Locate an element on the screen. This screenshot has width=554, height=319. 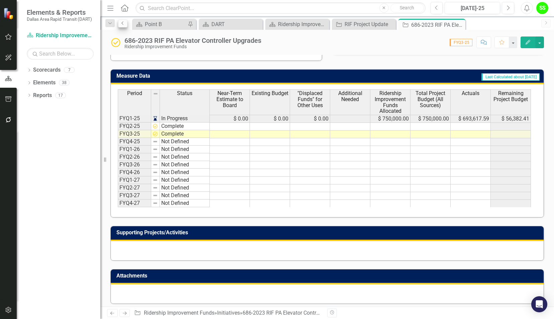
span: FYQ3-25 is located at coordinates (461, 43).